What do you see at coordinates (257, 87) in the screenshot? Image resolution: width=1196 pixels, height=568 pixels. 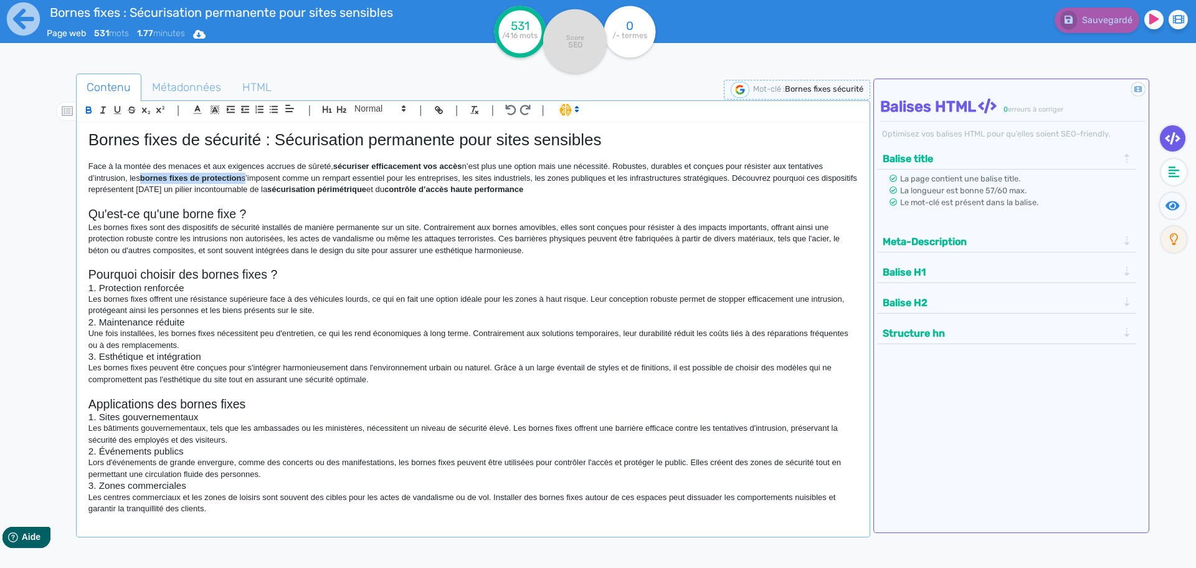 I see `a: HTML` at bounding box center [257, 87].